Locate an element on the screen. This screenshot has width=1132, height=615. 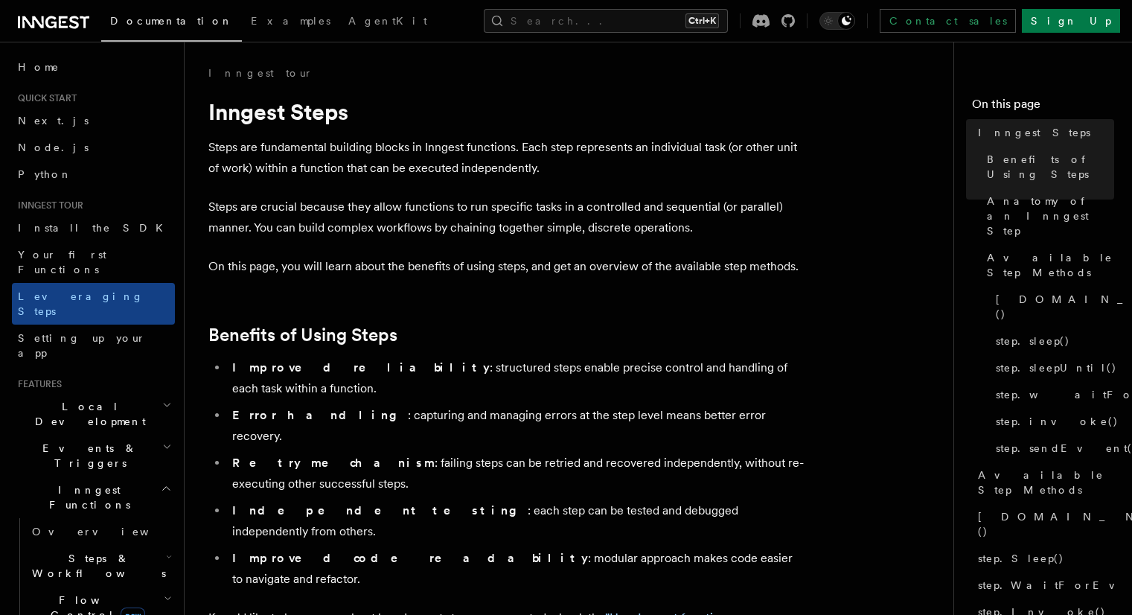
p: Steps are crucial because they allow functions to run specific tasks in a controlled and sequenti... is located at coordinates (506, 217).